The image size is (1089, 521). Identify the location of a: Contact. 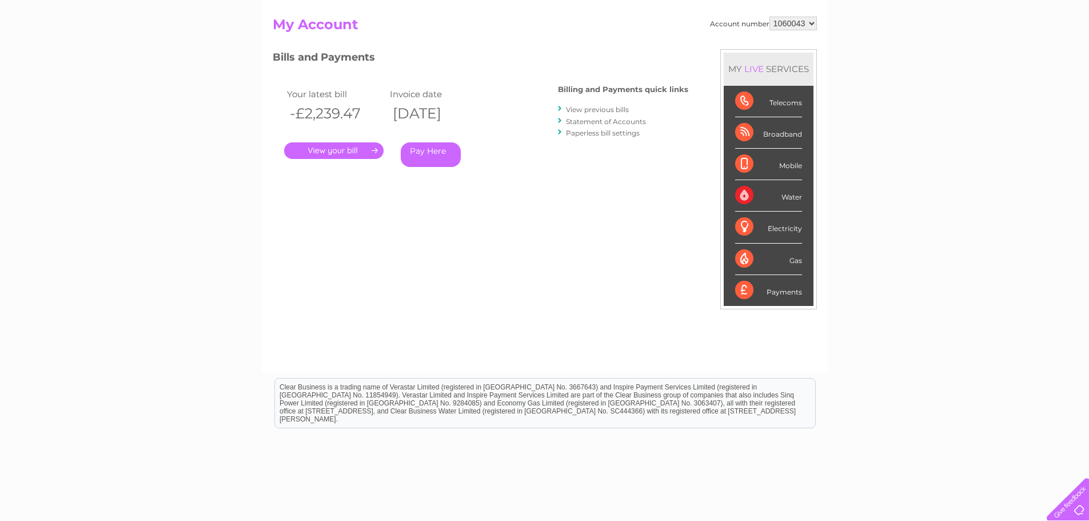
(1027, 53).